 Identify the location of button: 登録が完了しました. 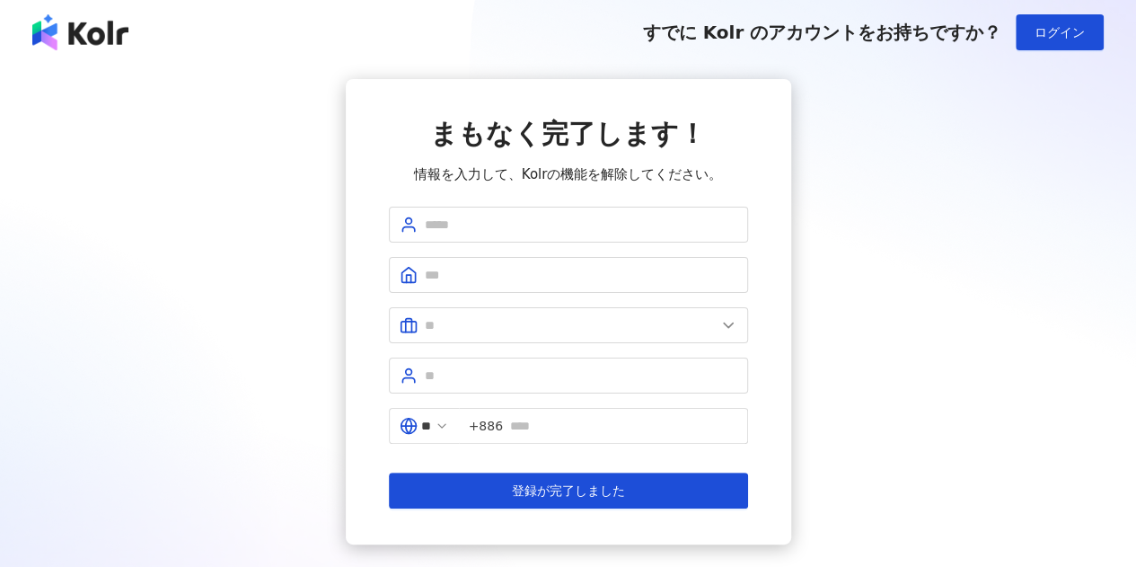
(568, 490).